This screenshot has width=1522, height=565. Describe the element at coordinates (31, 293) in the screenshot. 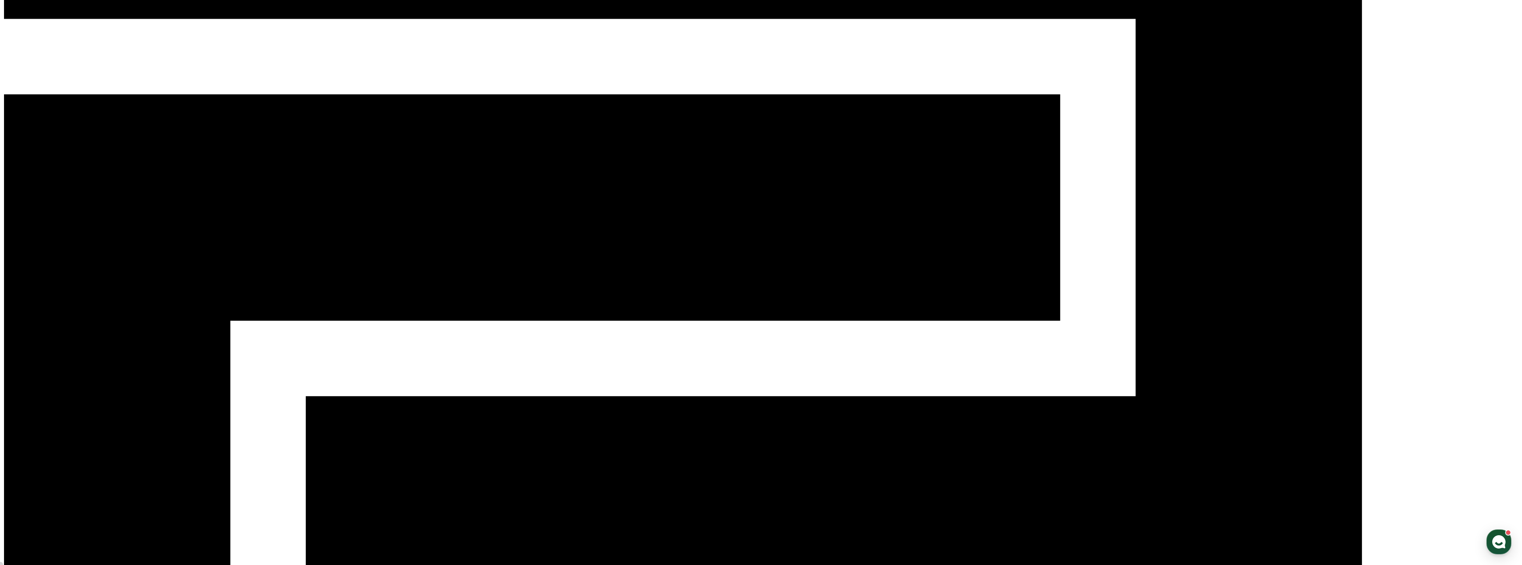

I see `a: 홈` at that location.